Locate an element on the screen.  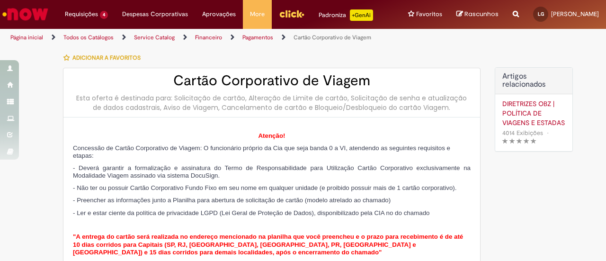
span: Rascunhos is located at coordinates (481, 14).